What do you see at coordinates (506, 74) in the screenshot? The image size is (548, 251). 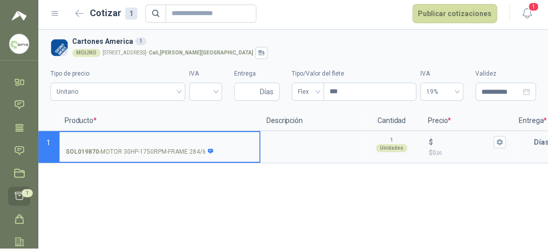 I see `label: Validez` at bounding box center [506, 74].